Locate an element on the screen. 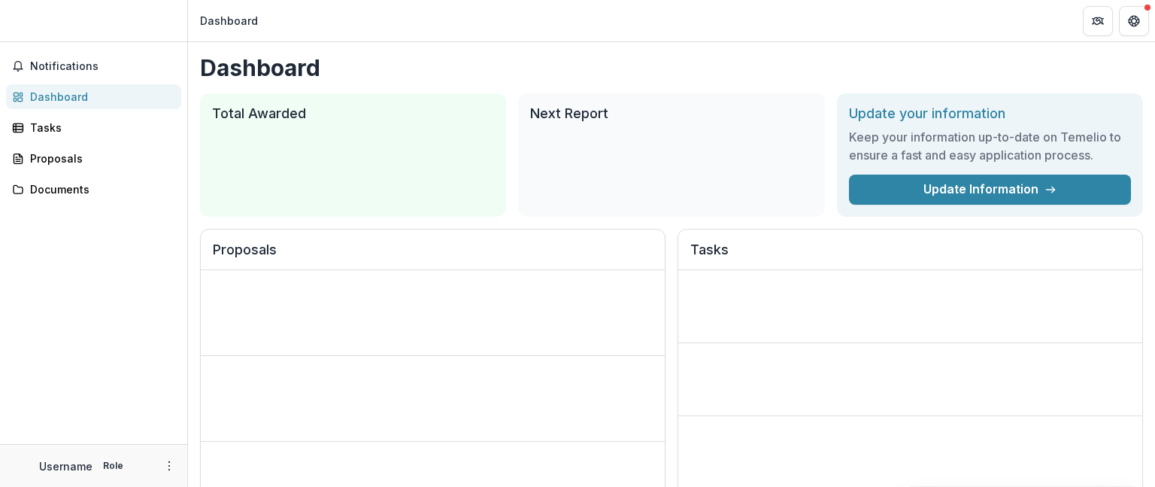 Image resolution: width=1155 pixels, height=487 pixels. button: Partners is located at coordinates (1098, 21).